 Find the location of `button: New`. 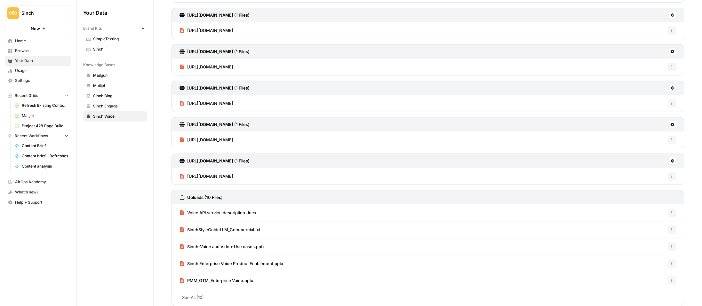

button: New is located at coordinates (38, 28).